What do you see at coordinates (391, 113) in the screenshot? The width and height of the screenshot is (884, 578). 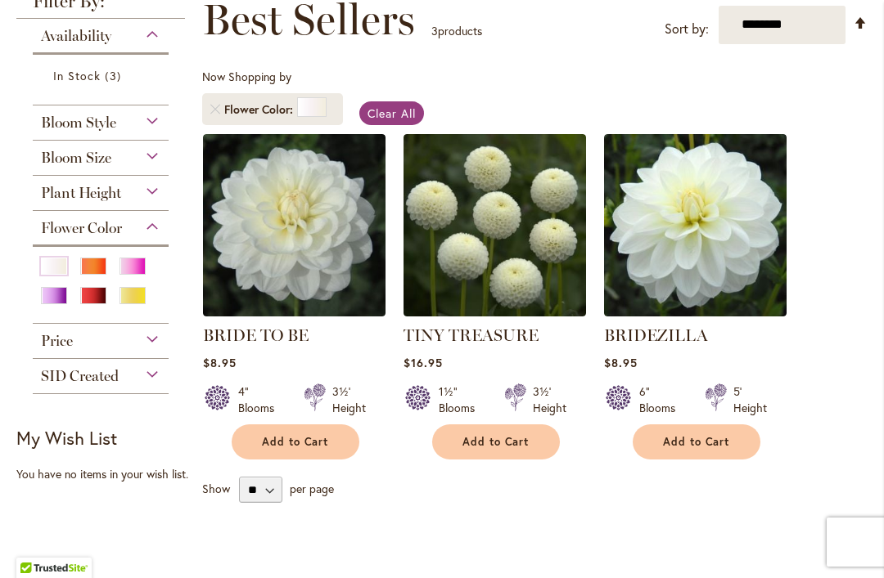 I see `span: Clear All` at bounding box center [391, 113].